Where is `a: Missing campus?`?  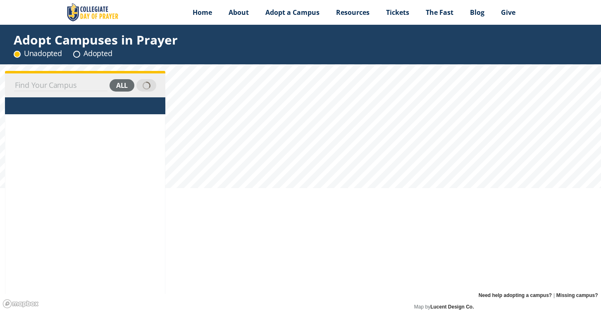
a: Missing campus? is located at coordinates (577, 296).